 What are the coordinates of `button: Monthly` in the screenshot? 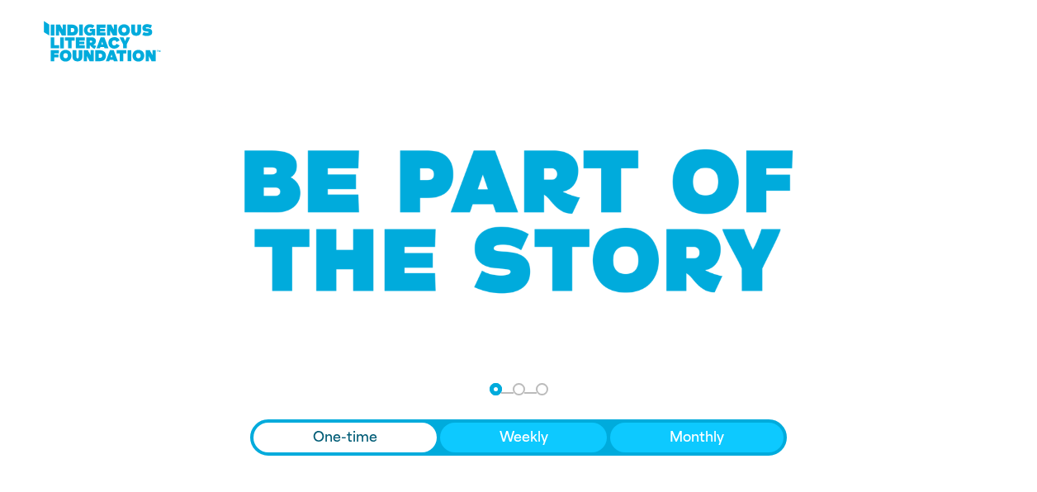 It's located at (697, 438).